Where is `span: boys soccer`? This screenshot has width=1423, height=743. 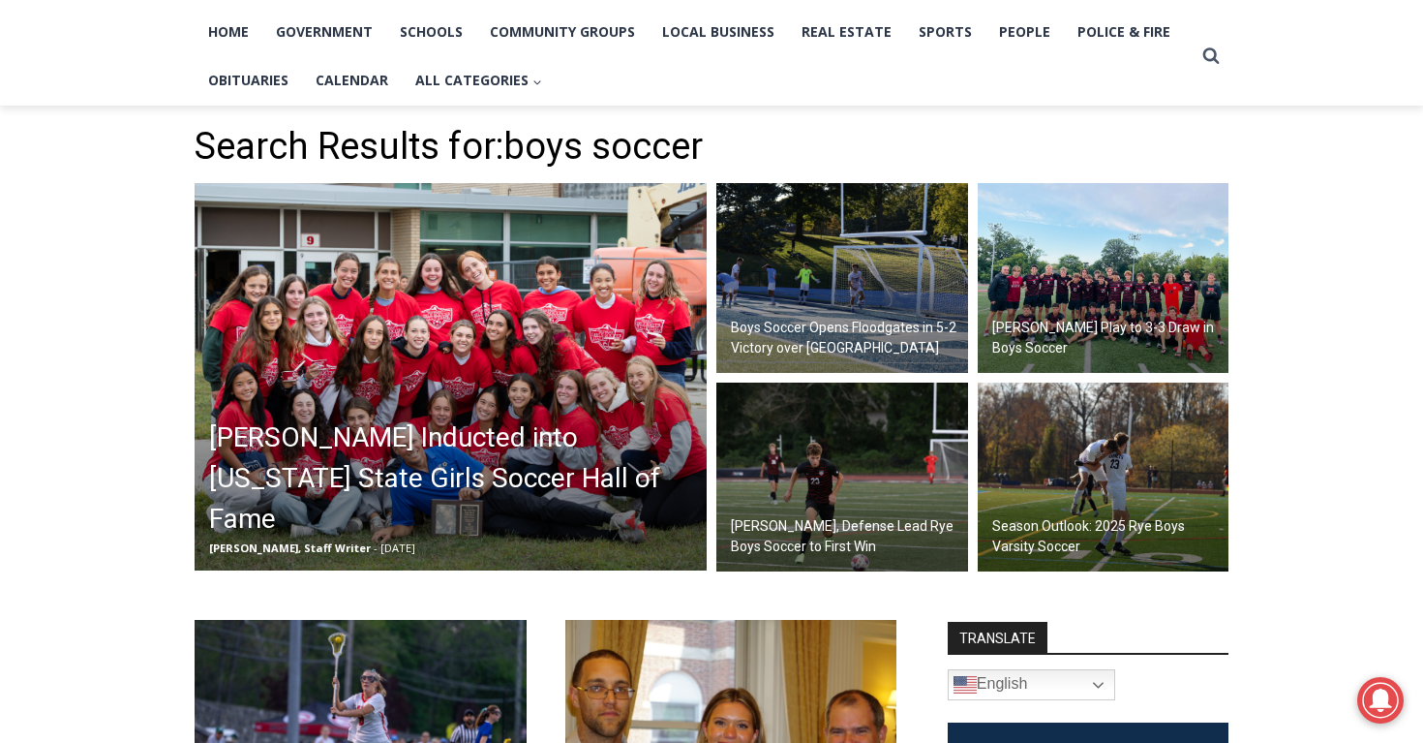
span: boys soccer is located at coordinates (603, 146).